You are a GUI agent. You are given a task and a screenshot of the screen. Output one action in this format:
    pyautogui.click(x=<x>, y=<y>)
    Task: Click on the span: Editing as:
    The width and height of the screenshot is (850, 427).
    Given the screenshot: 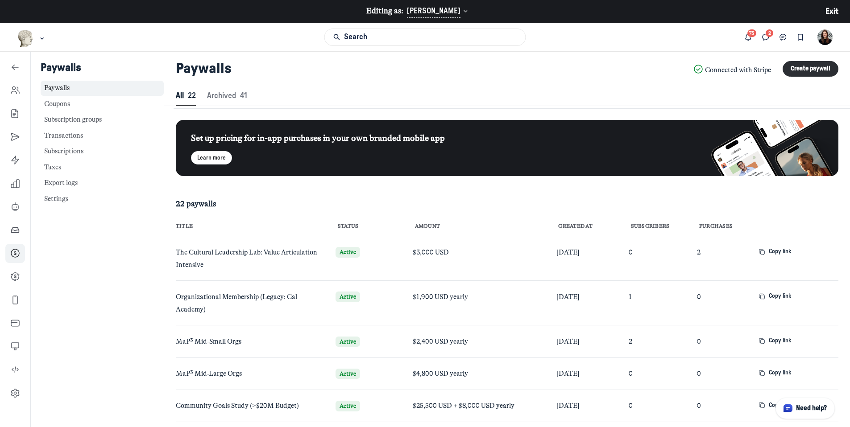 What is the action you would take?
    pyautogui.click(x=385, y=11)
    